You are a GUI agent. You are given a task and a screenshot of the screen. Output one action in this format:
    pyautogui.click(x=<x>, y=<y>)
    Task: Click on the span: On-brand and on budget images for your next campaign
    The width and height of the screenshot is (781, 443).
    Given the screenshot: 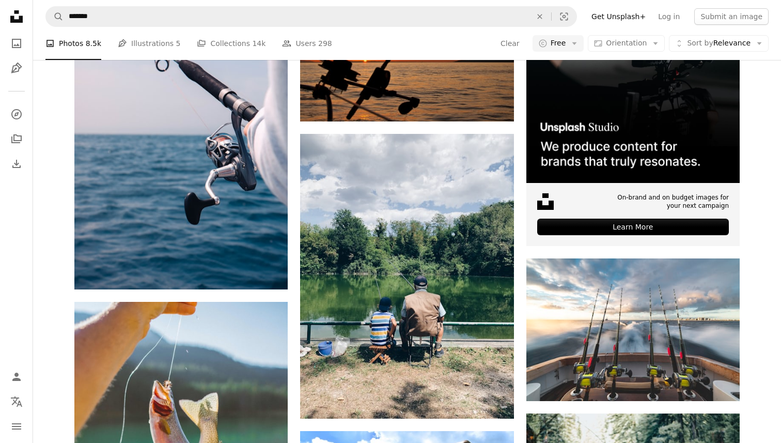 What is the action you would take?
    pyautogui.click(x=670, y=202)
    